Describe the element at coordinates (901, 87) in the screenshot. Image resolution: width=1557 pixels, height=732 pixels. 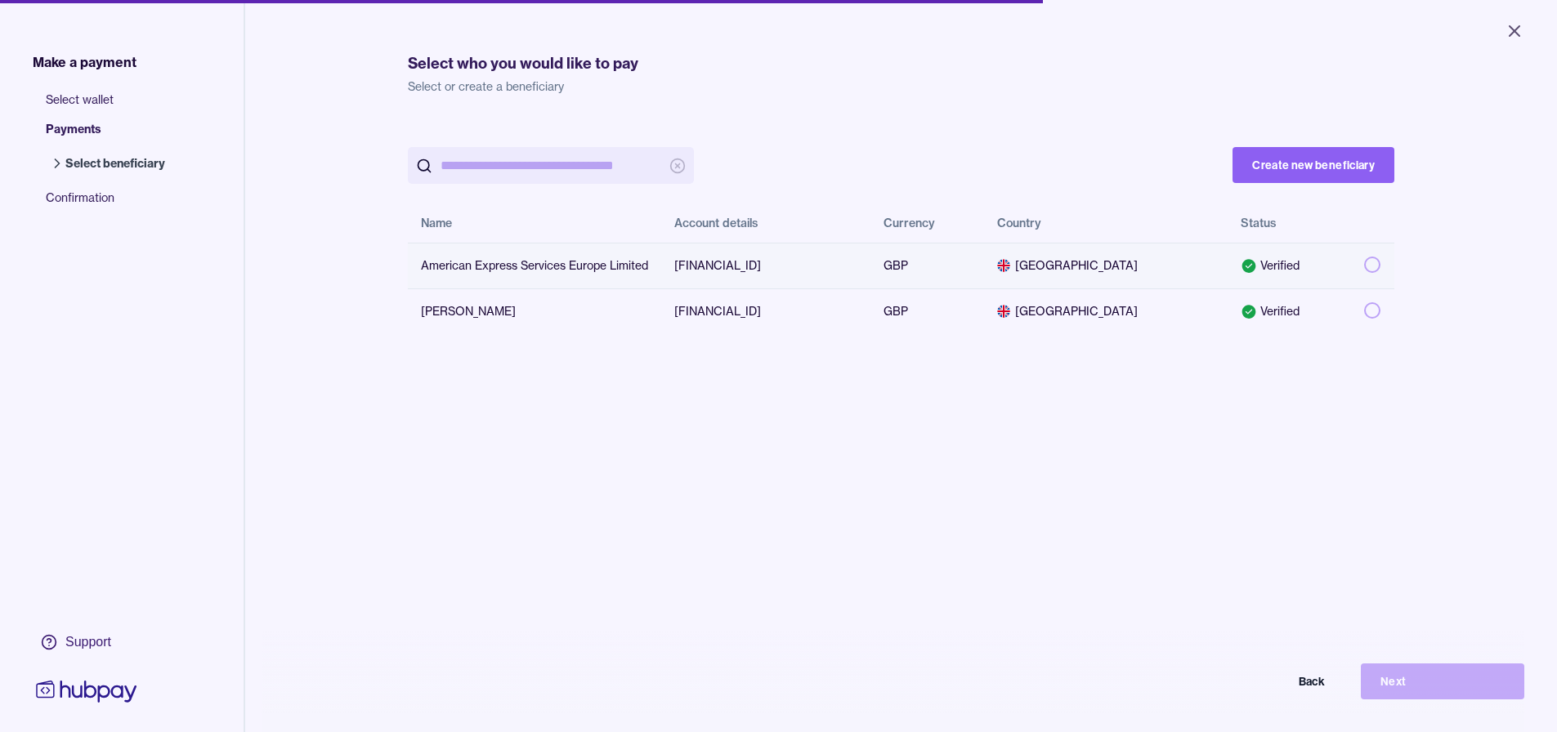
I see `p: Select or create a beneficiary` at that location.